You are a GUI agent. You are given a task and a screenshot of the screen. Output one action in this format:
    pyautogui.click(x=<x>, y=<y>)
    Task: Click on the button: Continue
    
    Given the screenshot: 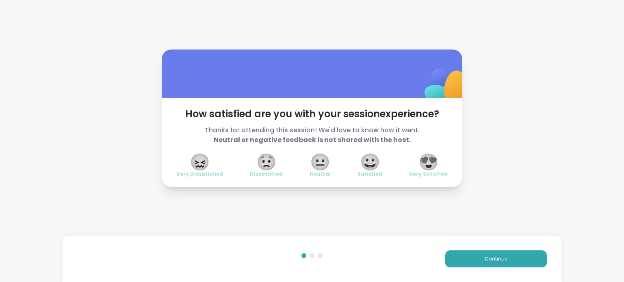 What is the action you would take?
    pyautogui.click(x=496, y=259)
    